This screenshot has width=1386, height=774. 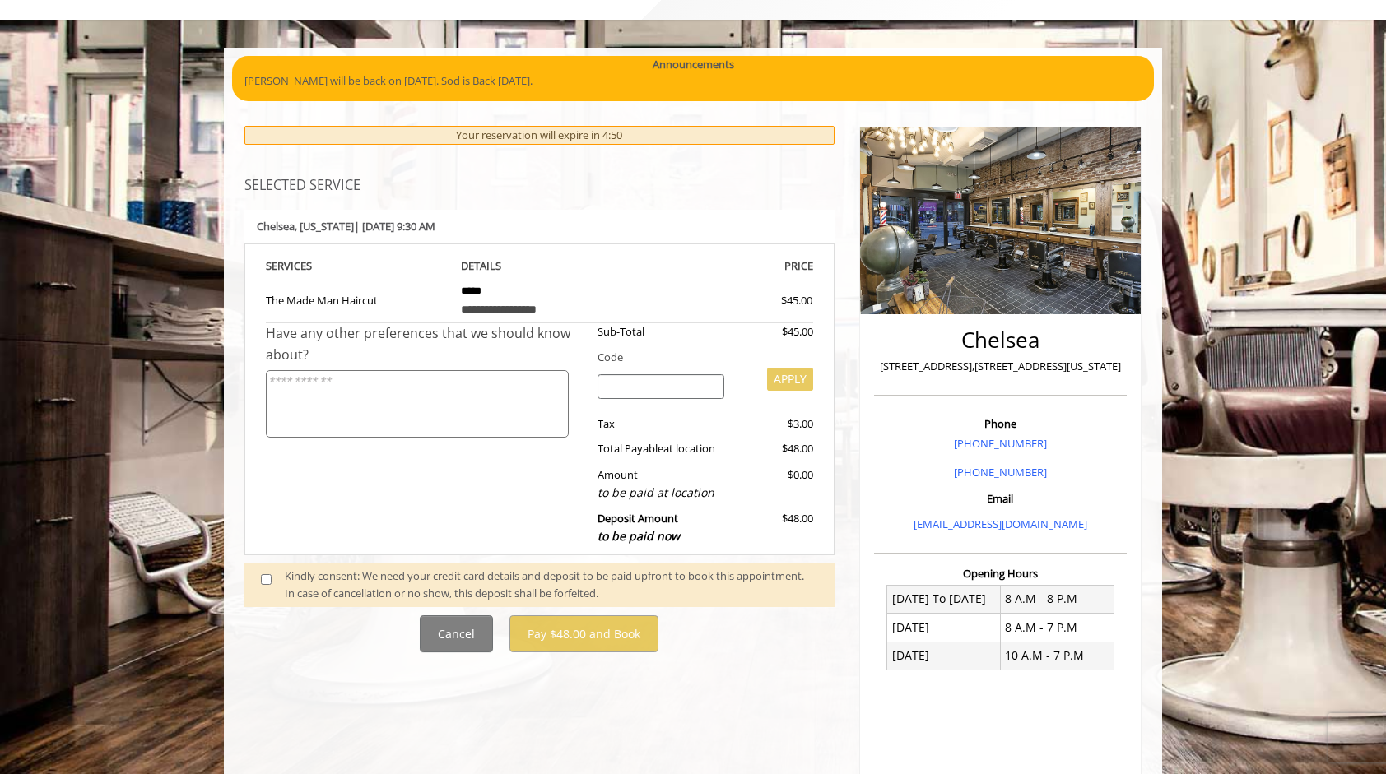 What do you see at coordinates (774, 424) in the screenshot?
I see `div: $3.00` at bounding box center [774, 424].